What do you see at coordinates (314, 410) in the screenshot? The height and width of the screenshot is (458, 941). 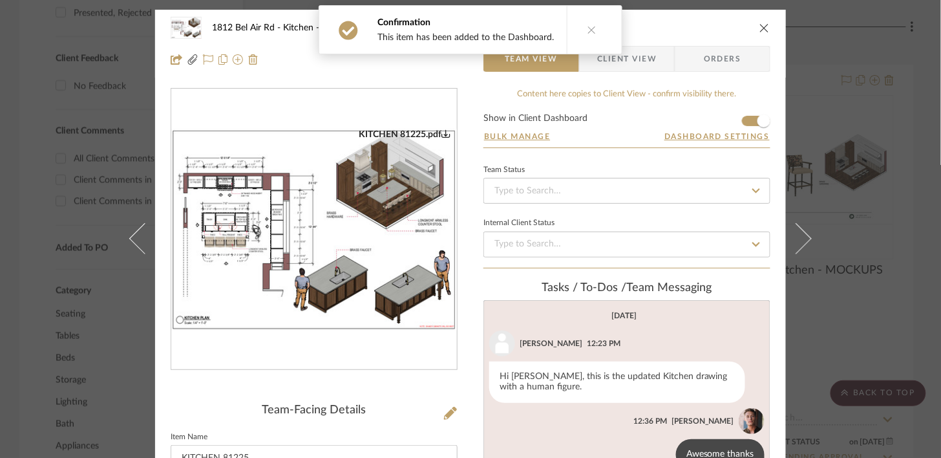 I see `div: Team-Facing Details` at bounding box center [314, 410].